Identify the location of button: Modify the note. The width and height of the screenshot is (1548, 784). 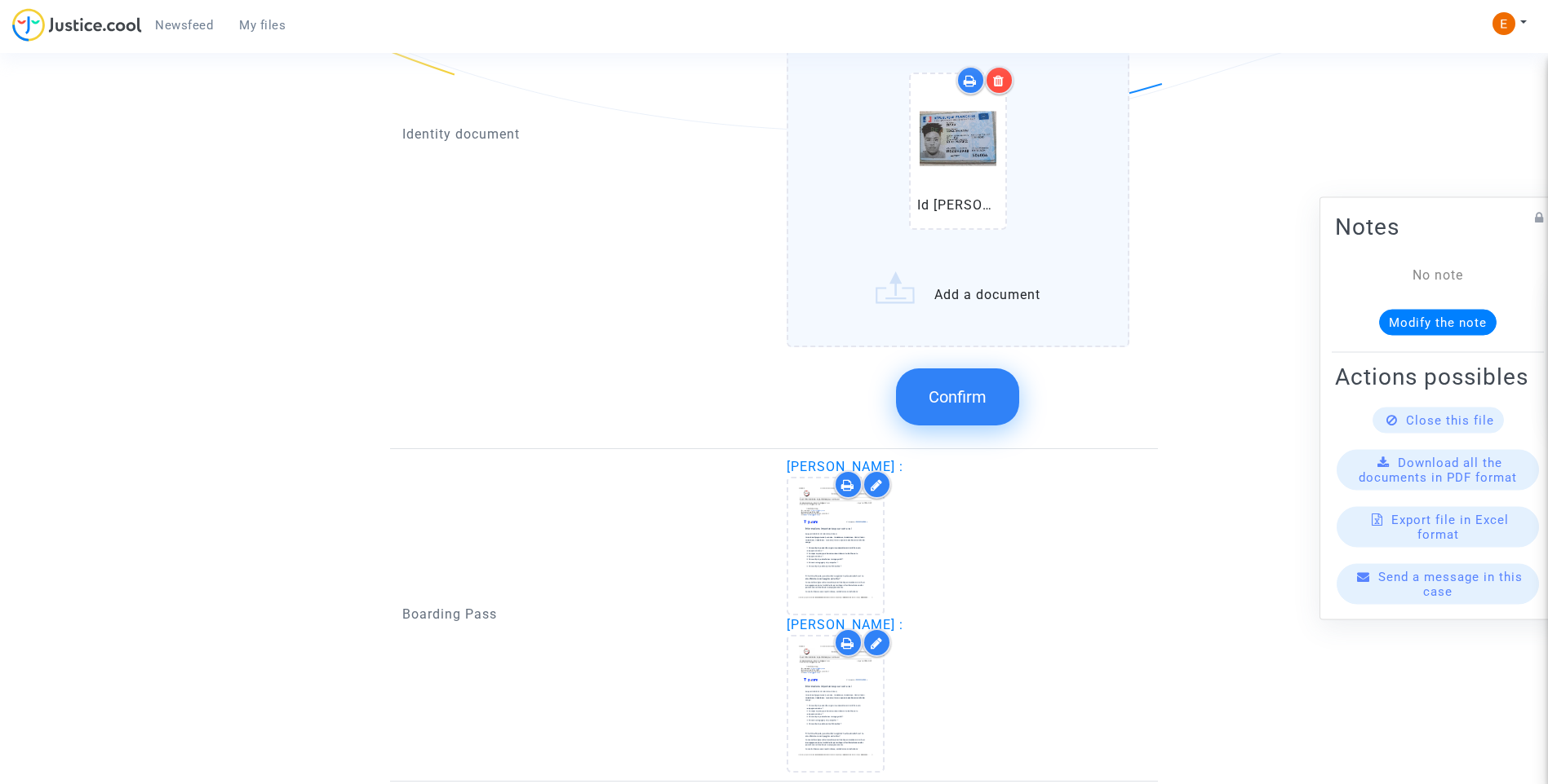
(1438, 323).